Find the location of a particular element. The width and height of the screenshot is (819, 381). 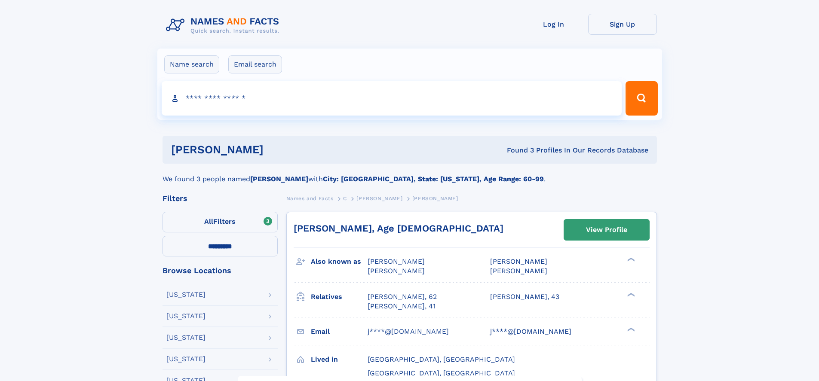

h3: Also known as is located at coordinates (339, 262).